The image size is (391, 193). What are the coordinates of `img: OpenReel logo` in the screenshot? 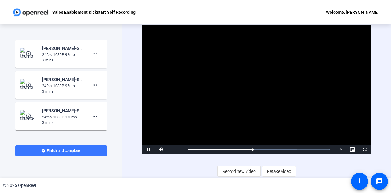 It's located at (31, 12).